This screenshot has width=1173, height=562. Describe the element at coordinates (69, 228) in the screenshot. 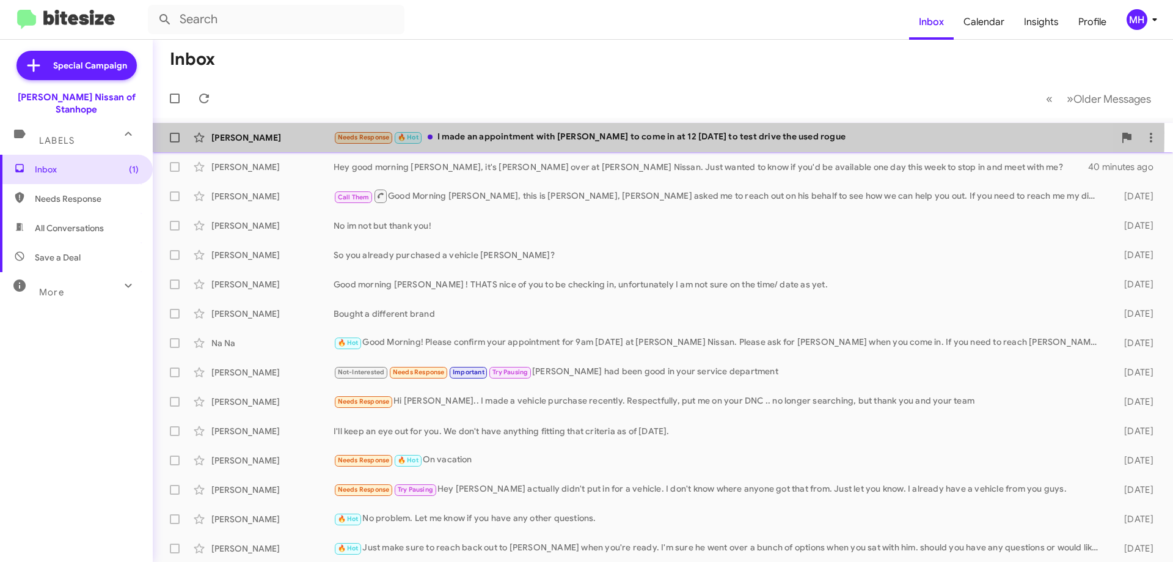

I see `span: All Conversations` at that location.